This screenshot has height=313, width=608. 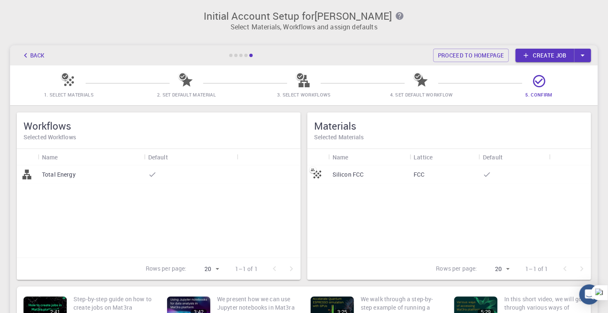 I want to click on span: 1. Select Materials, so click(x=69, y=95).